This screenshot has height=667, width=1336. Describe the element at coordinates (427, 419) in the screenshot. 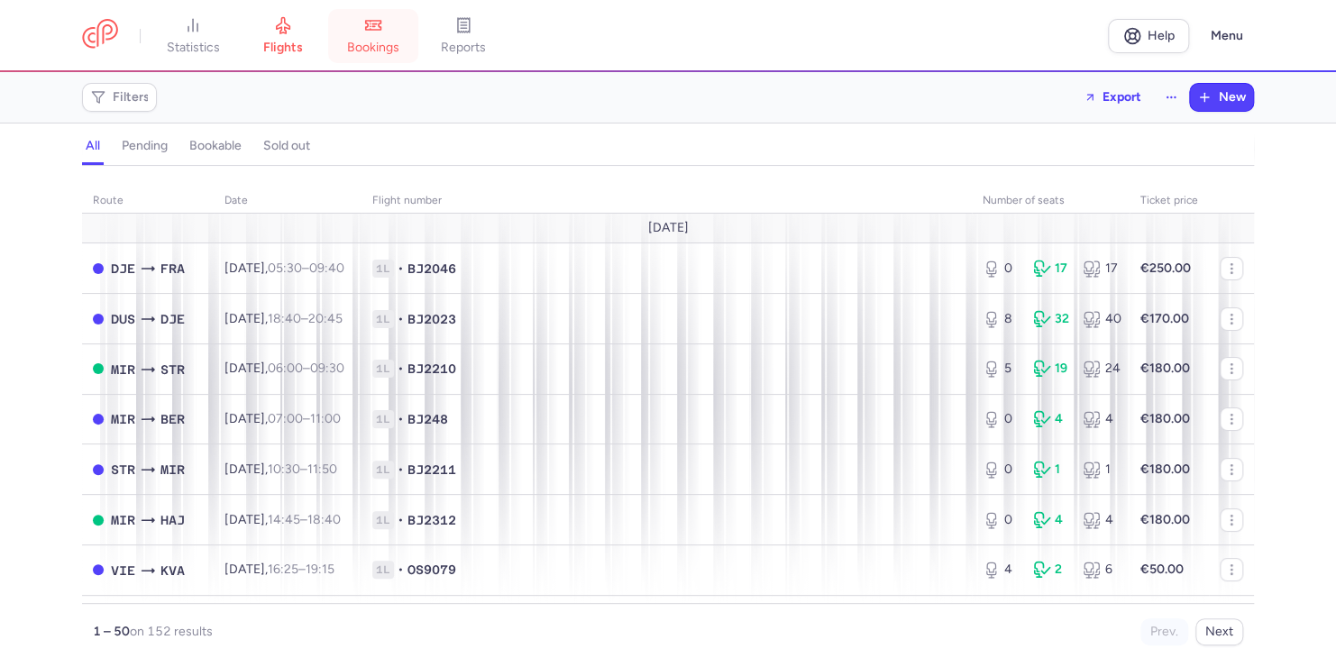

I see `span: BJ248` at that location.